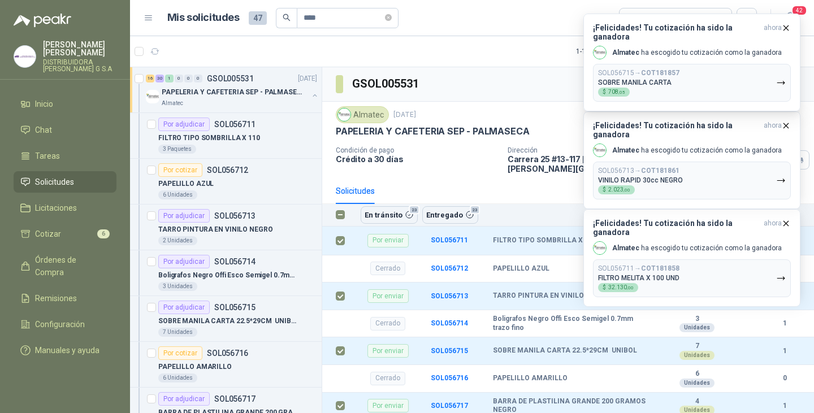 This screenshot has height=413, width=814. Describe the element at coordinates (227, 353) in the screenshot. I see `p: SOL056716` at that location.